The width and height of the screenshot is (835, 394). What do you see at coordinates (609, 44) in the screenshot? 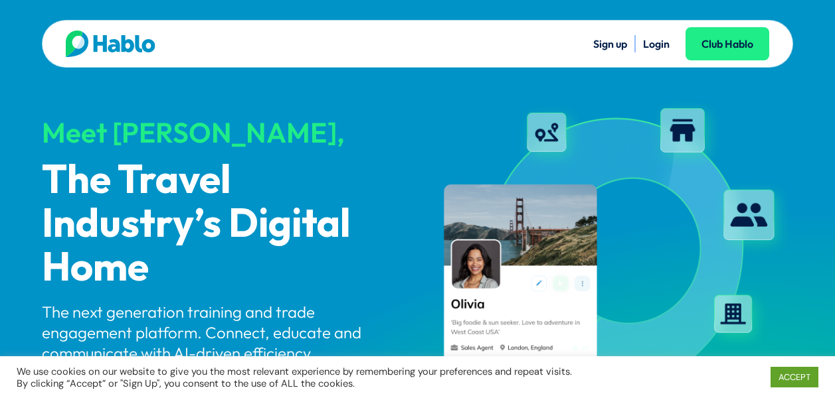
I see `a: Sign up` at bounding box center [609, 44].